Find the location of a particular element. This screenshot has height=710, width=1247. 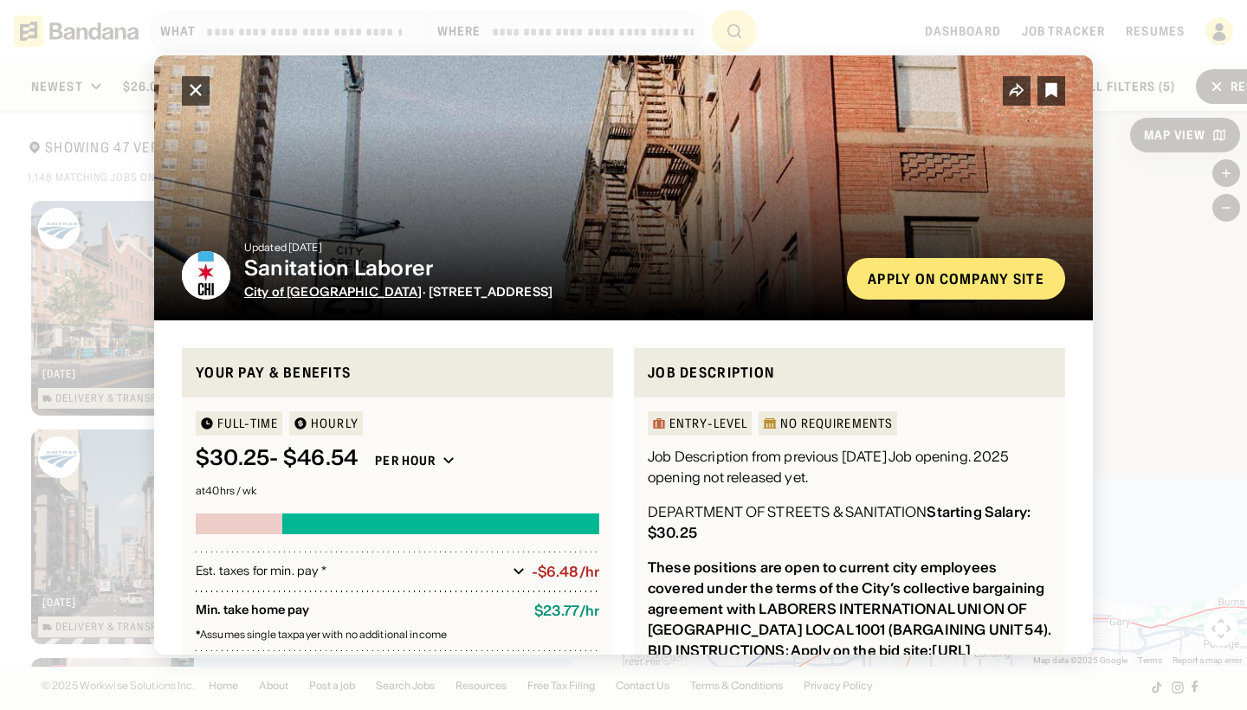

div: HOURLY is located at coordinates (334, 423).